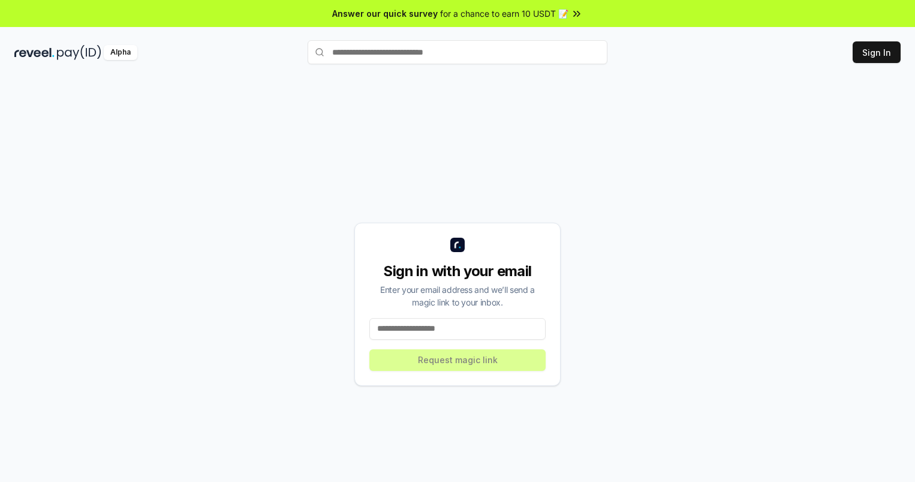  What do you see at coordinates (385, 13) in the screenshot?
I see `span: Answer our quick survey` at bounding box center [385, 13].